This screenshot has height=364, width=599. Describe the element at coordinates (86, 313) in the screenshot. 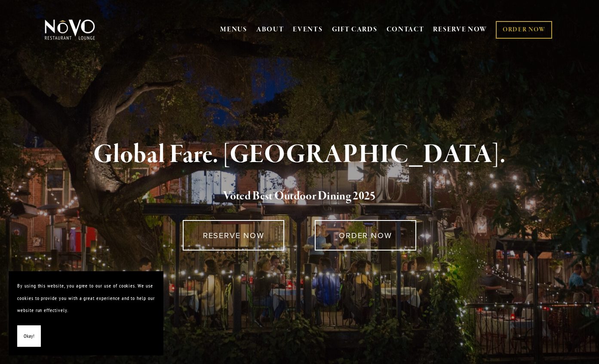

I see `section: Cookie banner` at that location.